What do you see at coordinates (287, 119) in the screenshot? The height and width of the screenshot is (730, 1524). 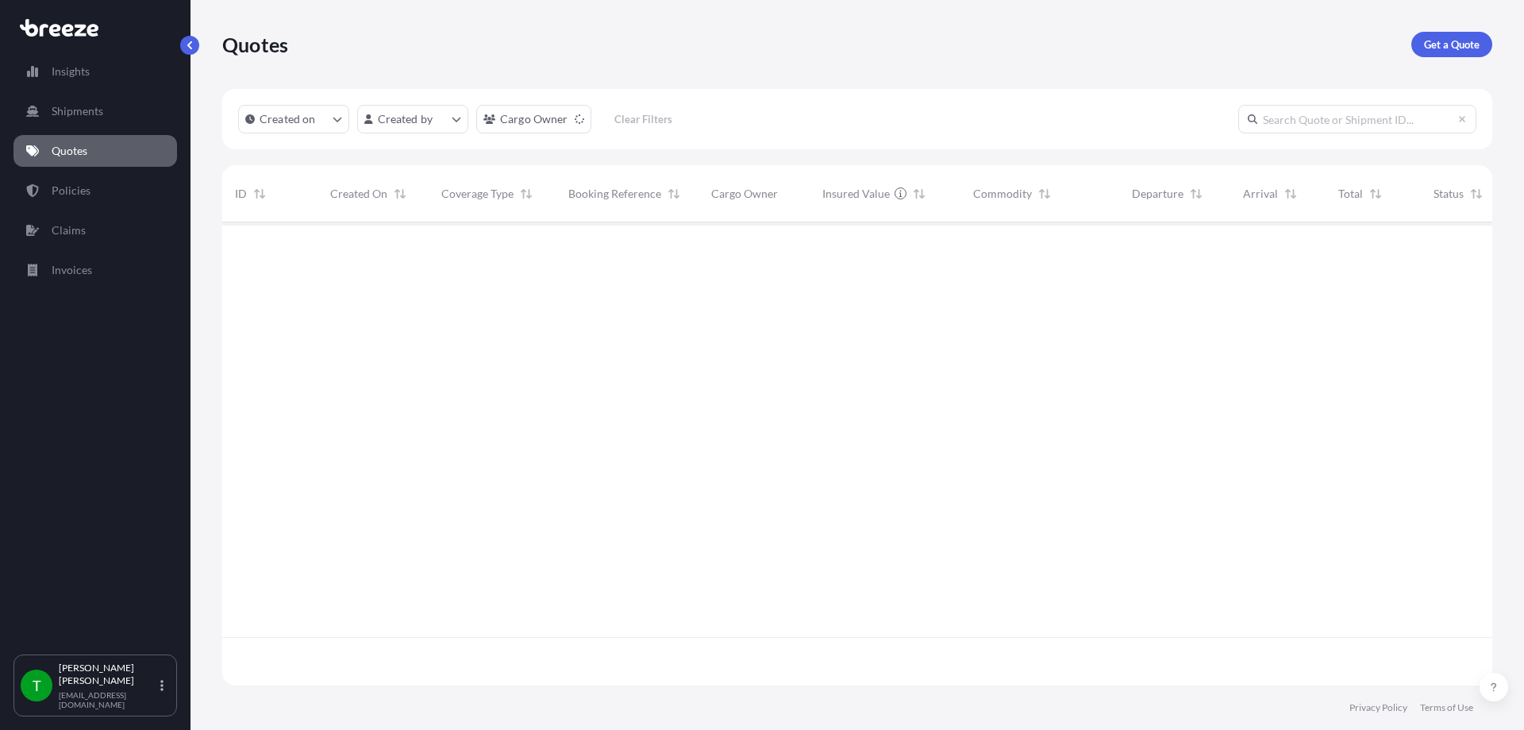 I see `p: Created on` at bounding box center [287, 119].